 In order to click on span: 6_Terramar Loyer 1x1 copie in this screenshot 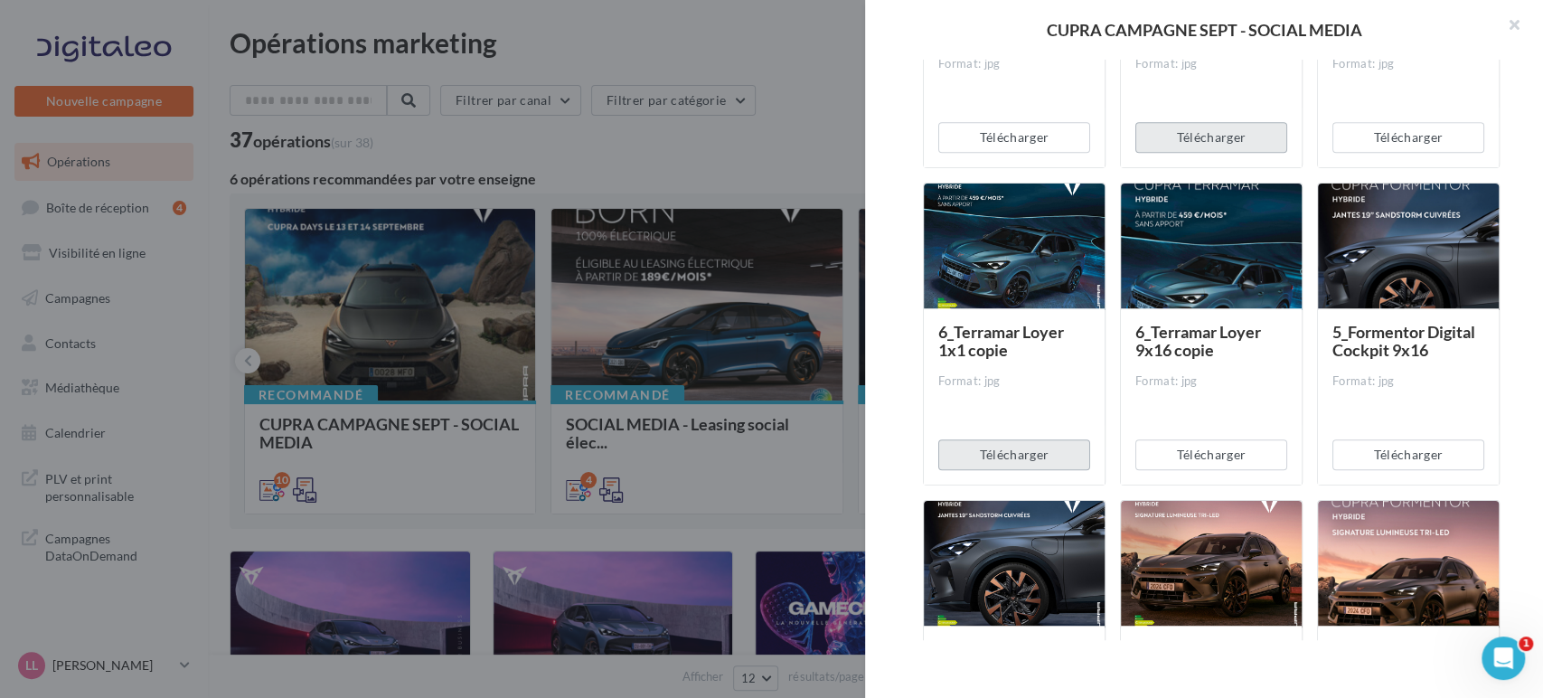, I will do `click(1001, 341)`.